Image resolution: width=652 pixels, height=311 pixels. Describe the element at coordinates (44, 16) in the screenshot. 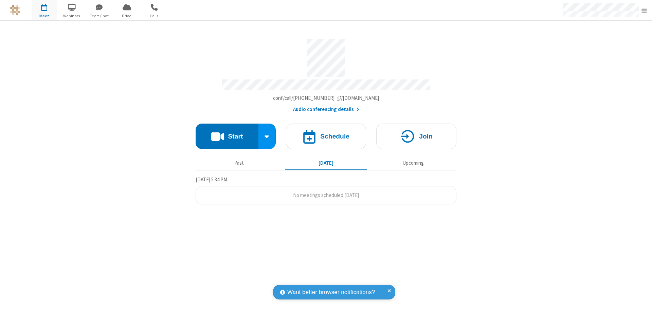

I see `span: Meet` at that location.